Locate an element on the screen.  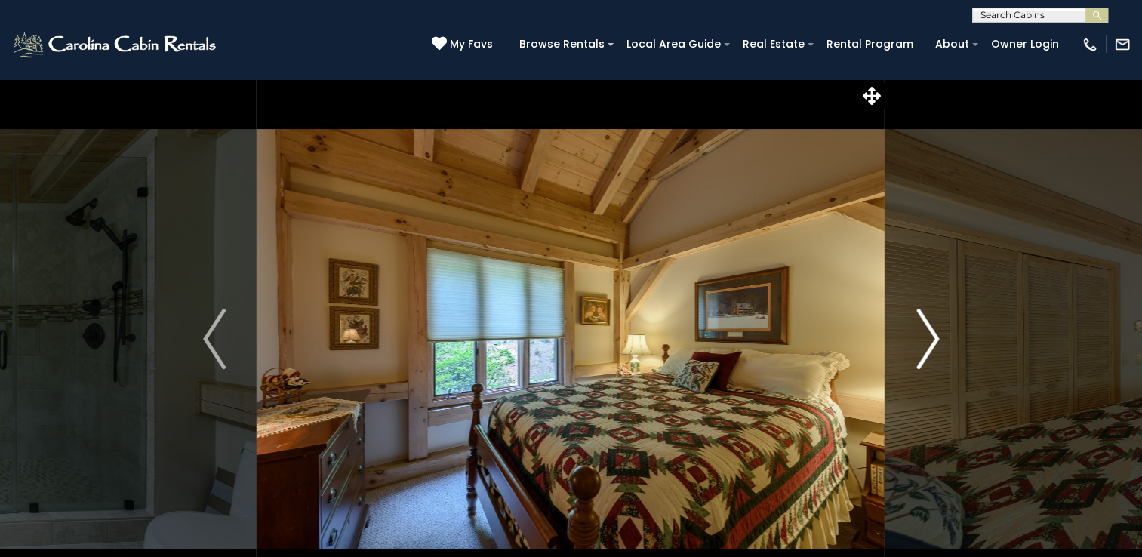
a: Real Estate is located at coordinates (774, 44).